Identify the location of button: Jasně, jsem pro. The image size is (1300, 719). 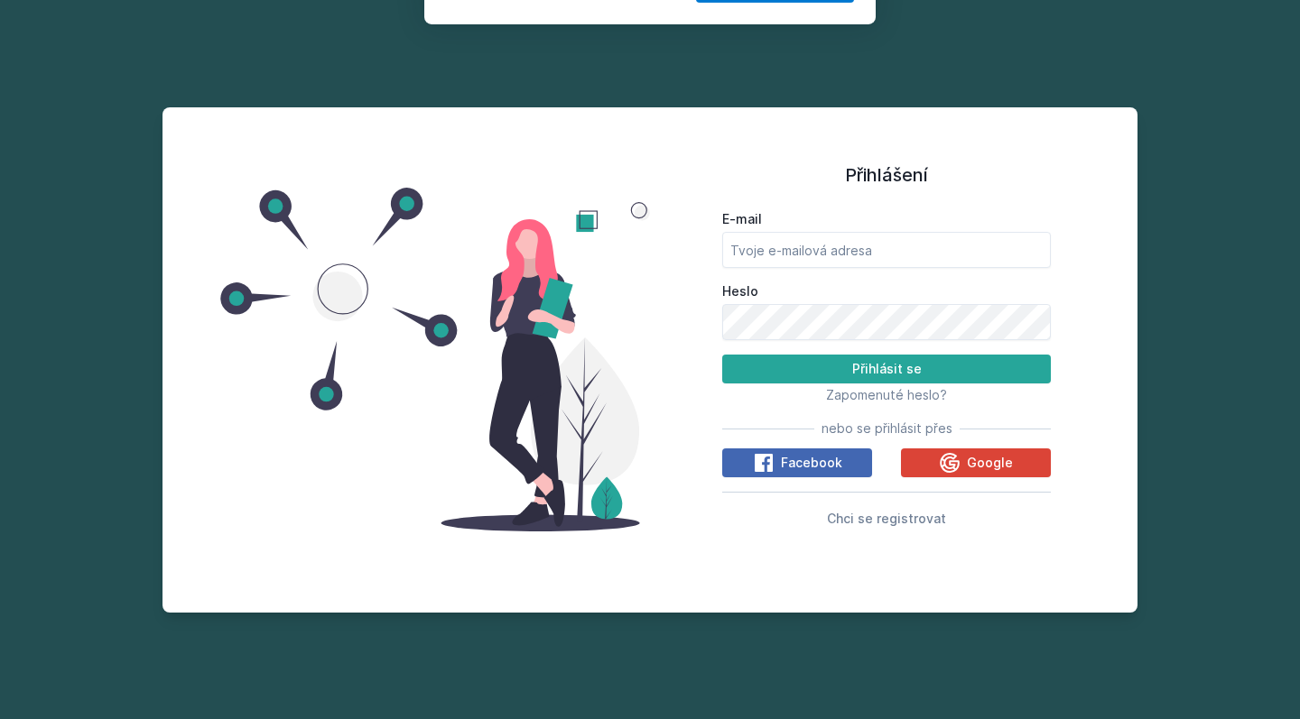
(774, 116).